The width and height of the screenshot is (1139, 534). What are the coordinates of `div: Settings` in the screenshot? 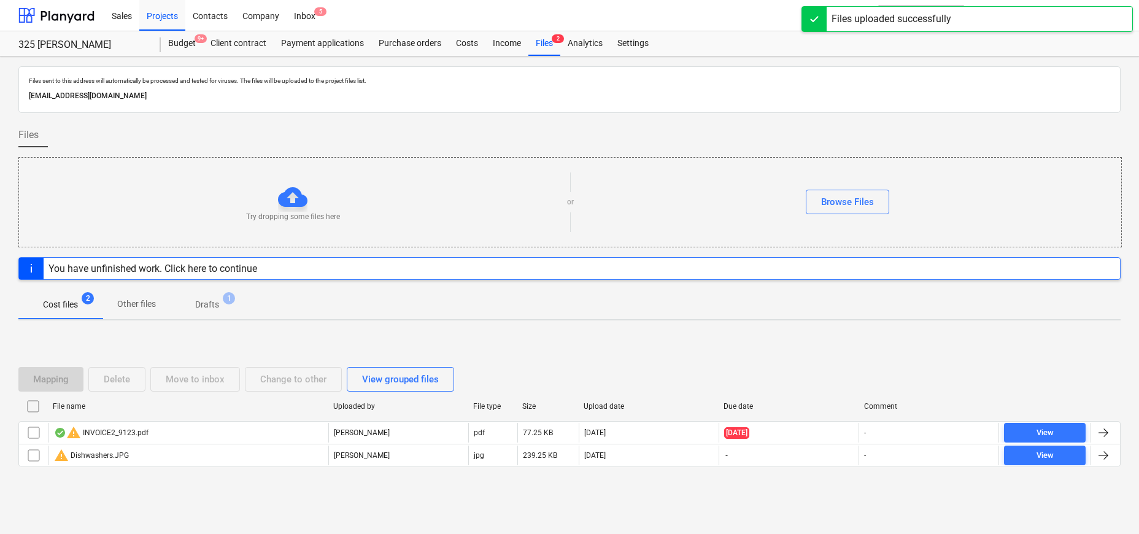 It's located at (633, 44).